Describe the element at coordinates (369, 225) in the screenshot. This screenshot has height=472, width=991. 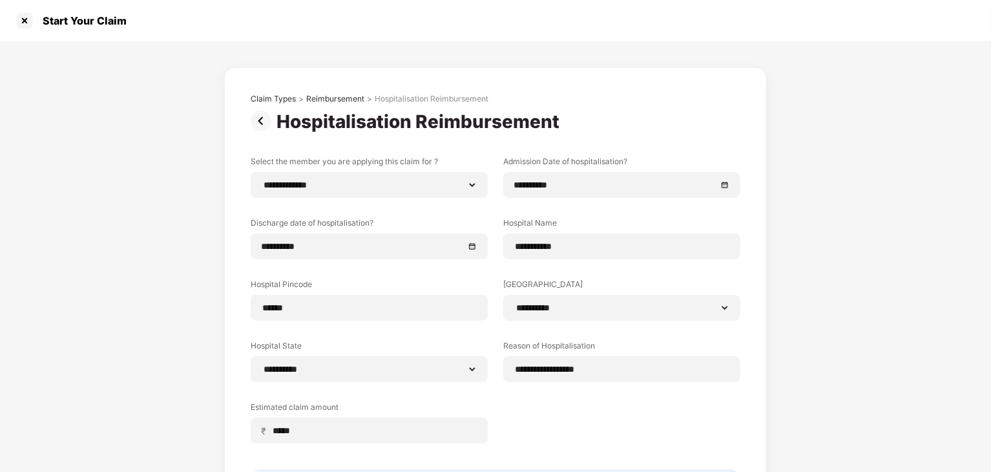
I see `label: Discharge date of hospitalisation?` at that location.